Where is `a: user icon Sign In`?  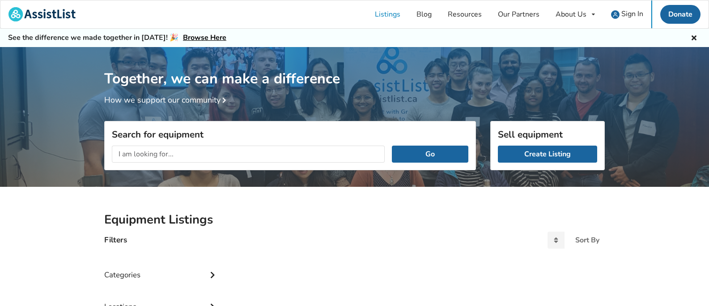 a: user icon Sign In is located at coordinates (627, 14).